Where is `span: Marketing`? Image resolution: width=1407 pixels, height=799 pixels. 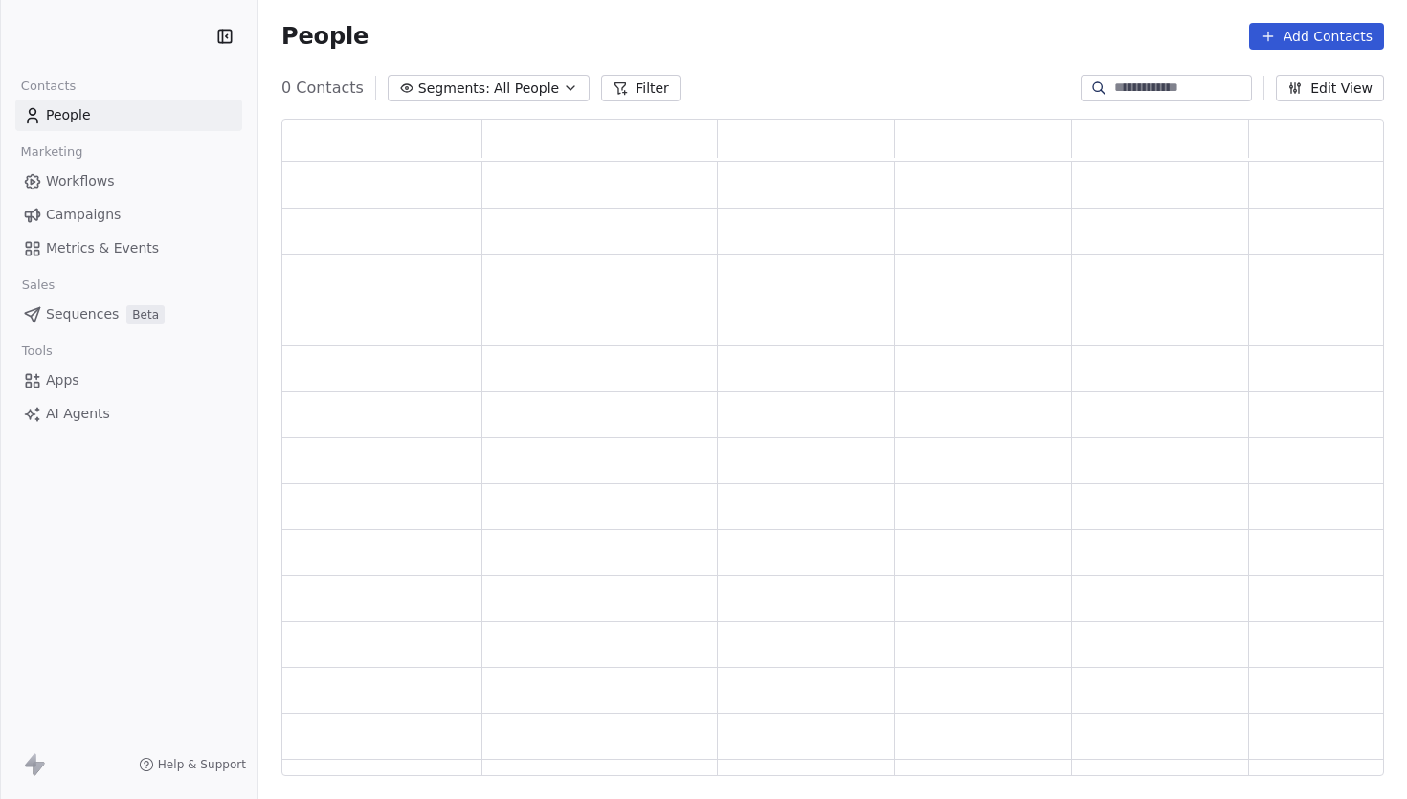 span: Marketing is located at coordinates (52, 152).